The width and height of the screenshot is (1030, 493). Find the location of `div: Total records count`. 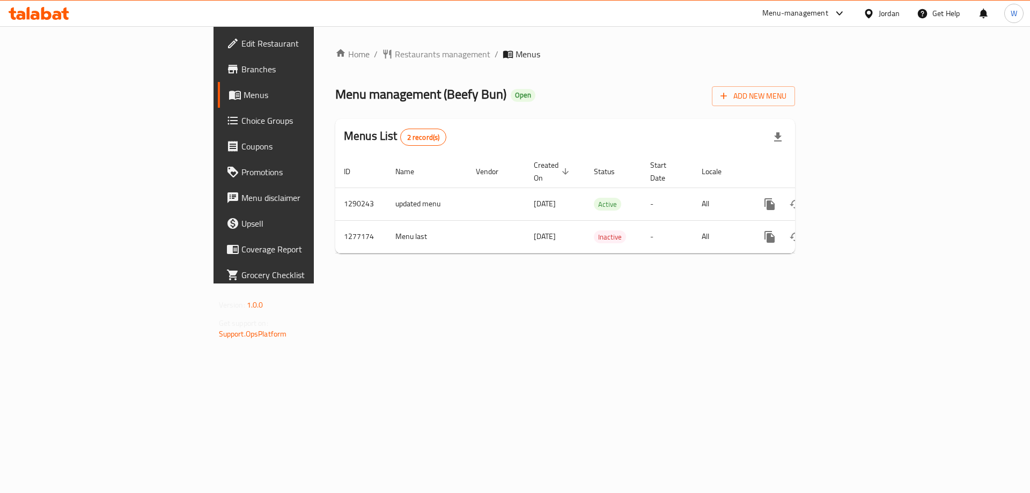

div: Total records count is located at coordinates (423, 137).